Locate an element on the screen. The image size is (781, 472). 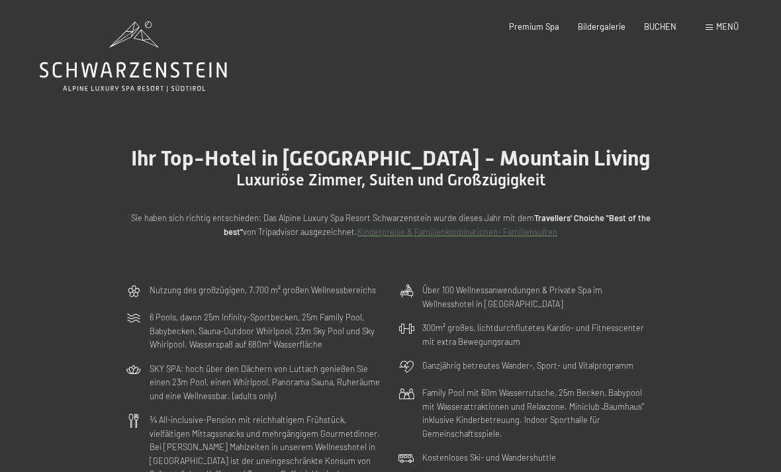
span: Premium Spa is located at coordinates (534, 26).